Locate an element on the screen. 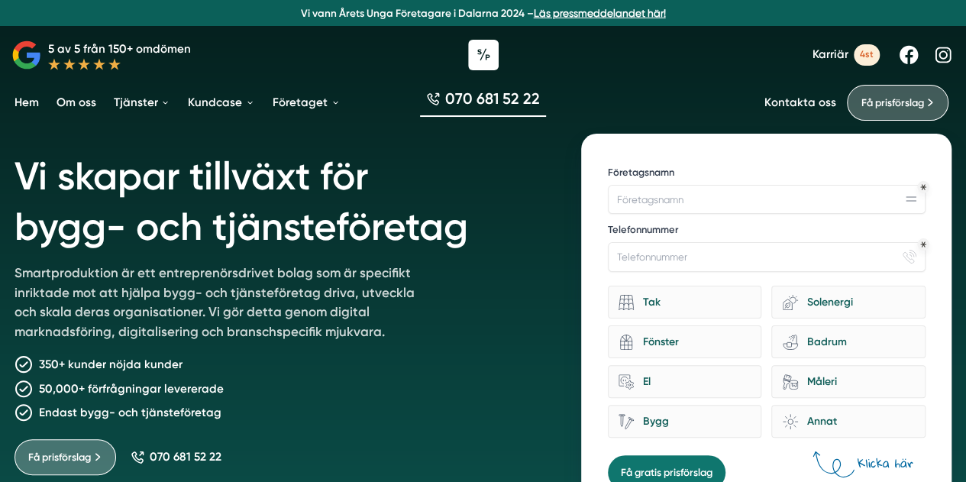 This screenshot has width=966, height=482. p: 350+ kunder nöjda kunder is located at coordinates (111, 364).